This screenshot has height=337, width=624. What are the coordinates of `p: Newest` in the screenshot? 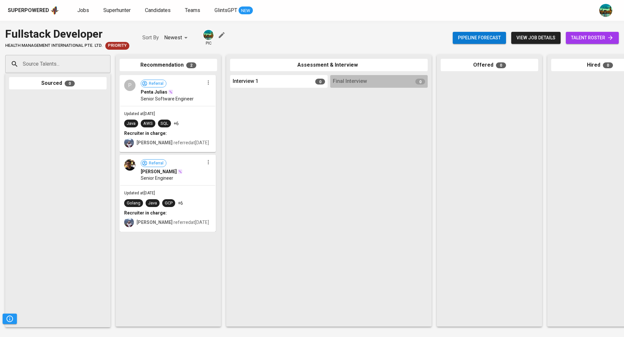 It's located at (173, 38).